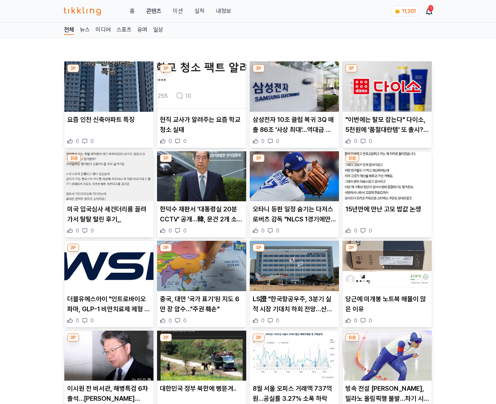  Describe the element at coordinates (429, 11) in the screenshot. I see `a: 1` at that location.